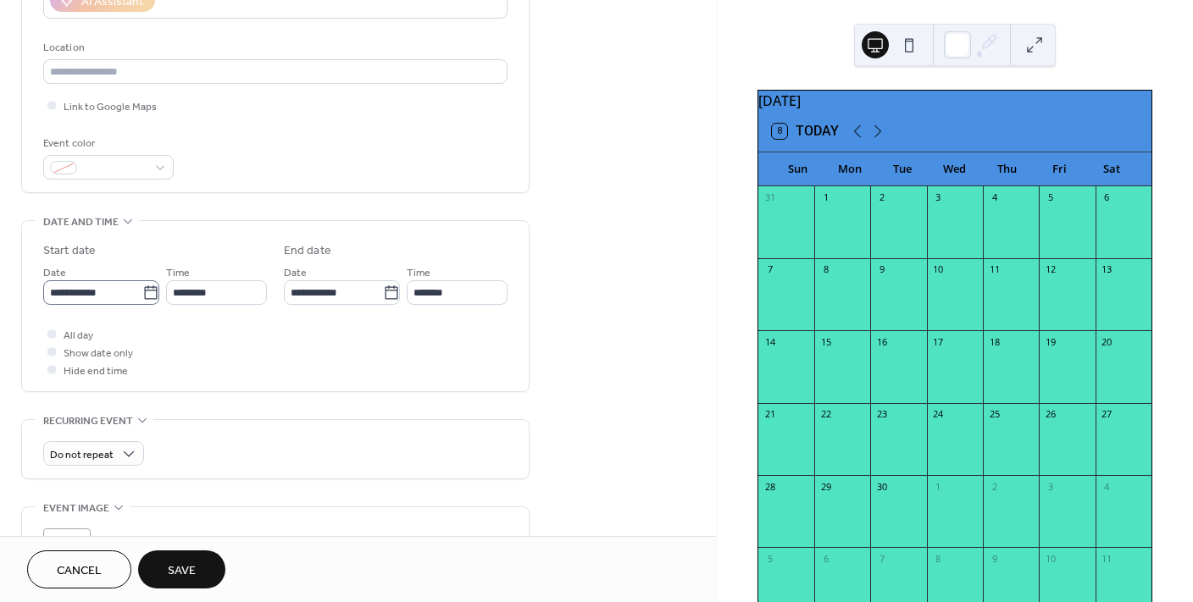 The height and width of the screenshot is (602, 1193). What do you see at coordinates (1106, 414) in the screenshot?
I see `div: 27` at bounding box center [1106, 414].